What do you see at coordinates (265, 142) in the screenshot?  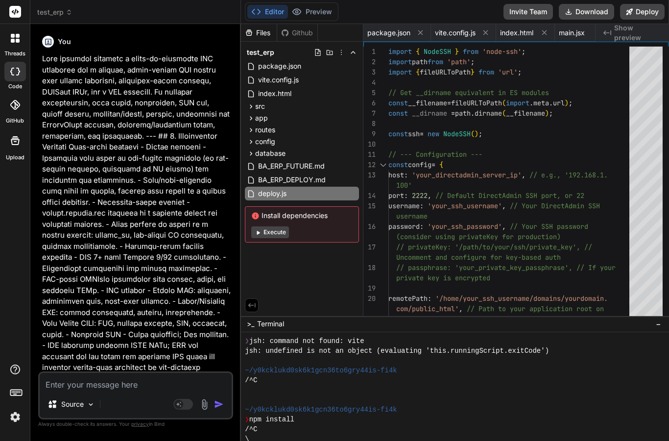 I see `span: config` at bounding box center [265, 142].